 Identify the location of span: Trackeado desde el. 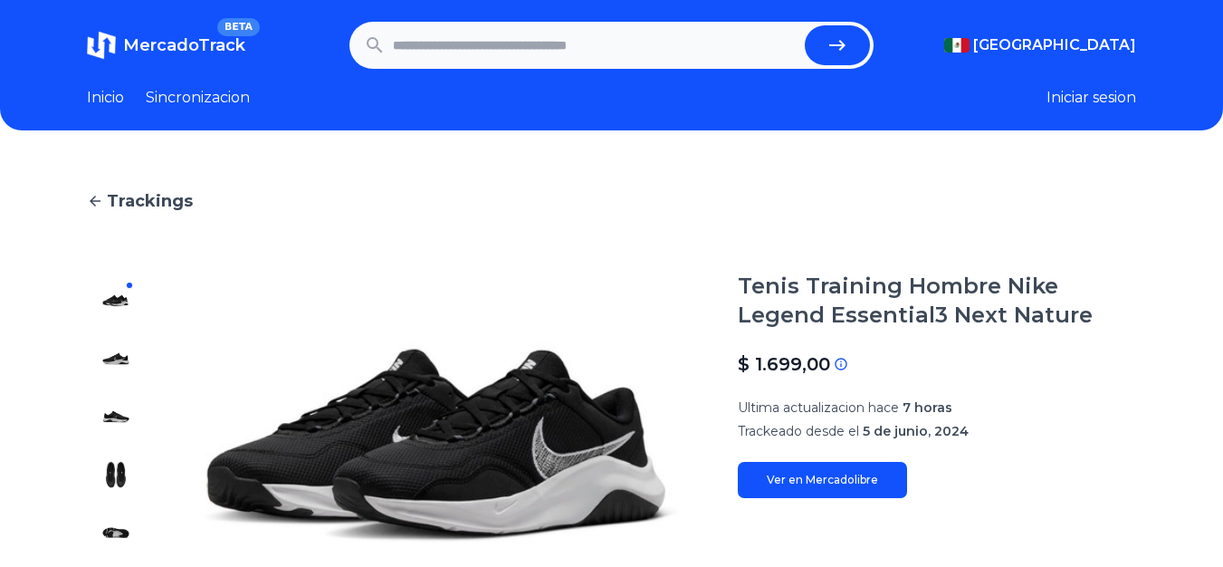
(799, 431).